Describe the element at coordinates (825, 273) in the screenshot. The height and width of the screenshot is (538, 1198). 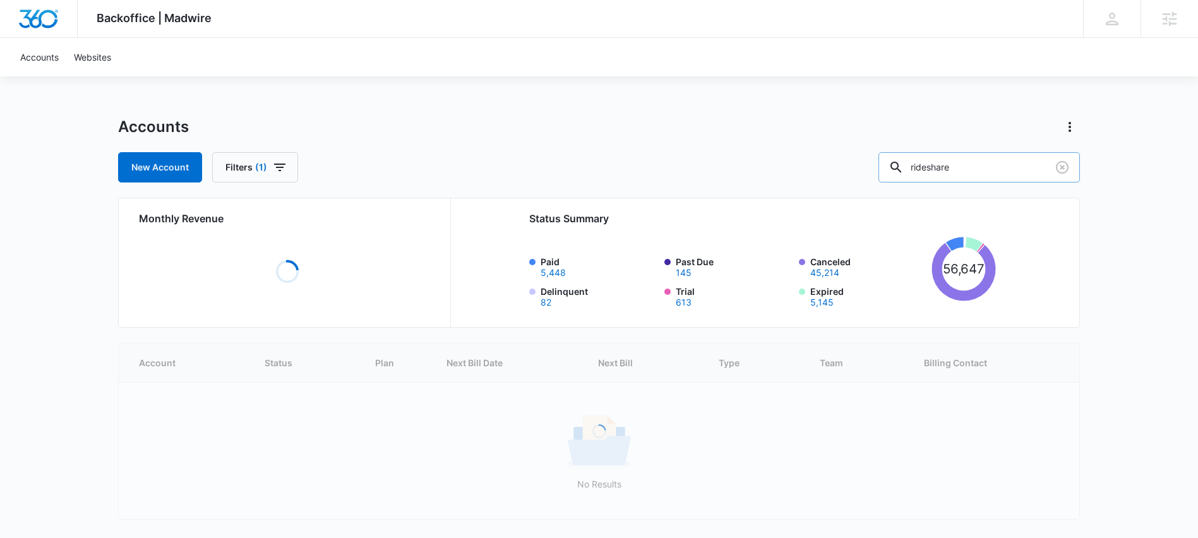
I see `button: Canceled` at that location.